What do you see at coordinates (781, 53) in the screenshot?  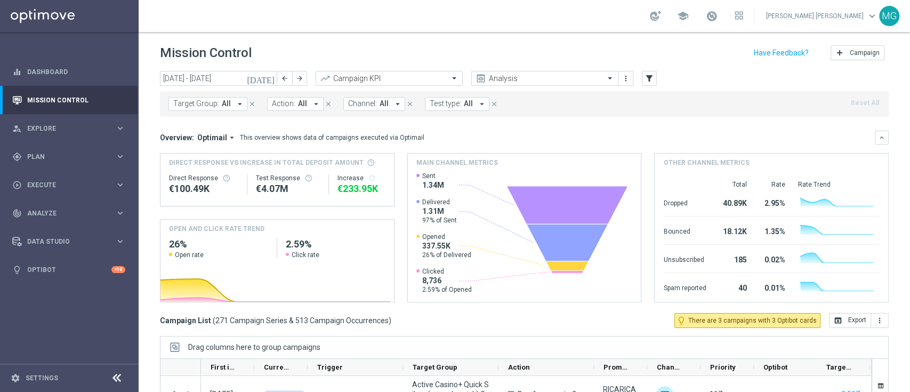 I see `input: Have Feedback?` at bounding box center [781, 53].